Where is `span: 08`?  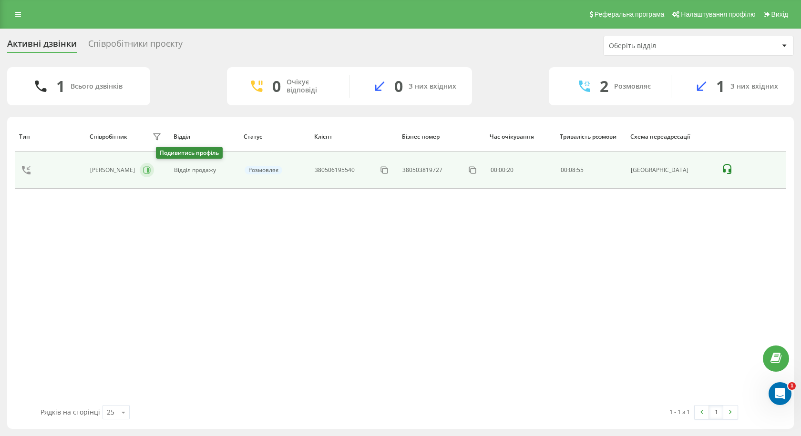 span: 08 is located at coordinates (572, 170).